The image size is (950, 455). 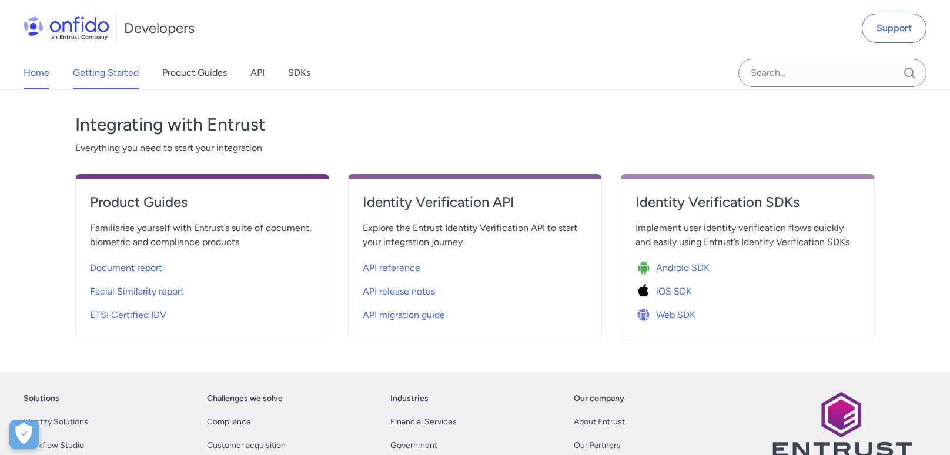 What do you see at coordinates (475, 148) in the screenshot?
I see `span: Everything you need to start your integration` at bounding box center [475, 148].